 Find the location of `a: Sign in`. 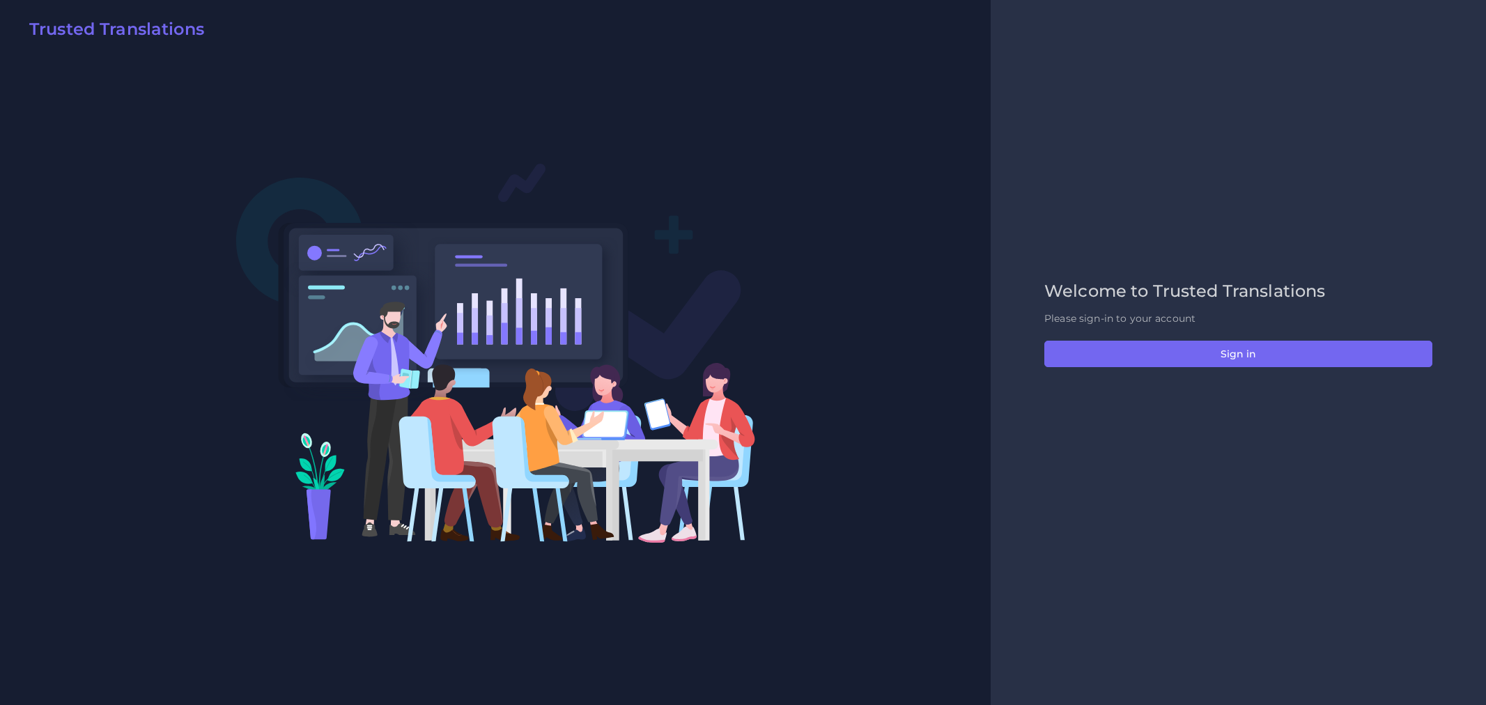

a: Sign in is located at coordinates (1238, 354).